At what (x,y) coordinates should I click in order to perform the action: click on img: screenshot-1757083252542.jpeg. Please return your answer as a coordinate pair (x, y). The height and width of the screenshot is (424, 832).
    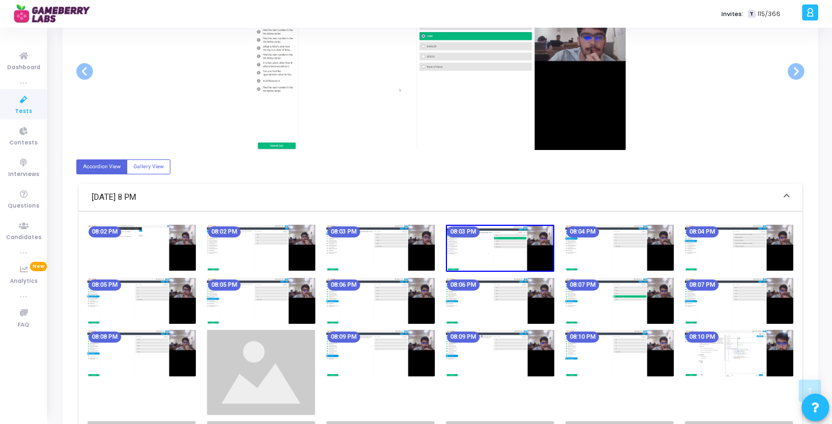
    Looking at the image, I should click on (739, 352).